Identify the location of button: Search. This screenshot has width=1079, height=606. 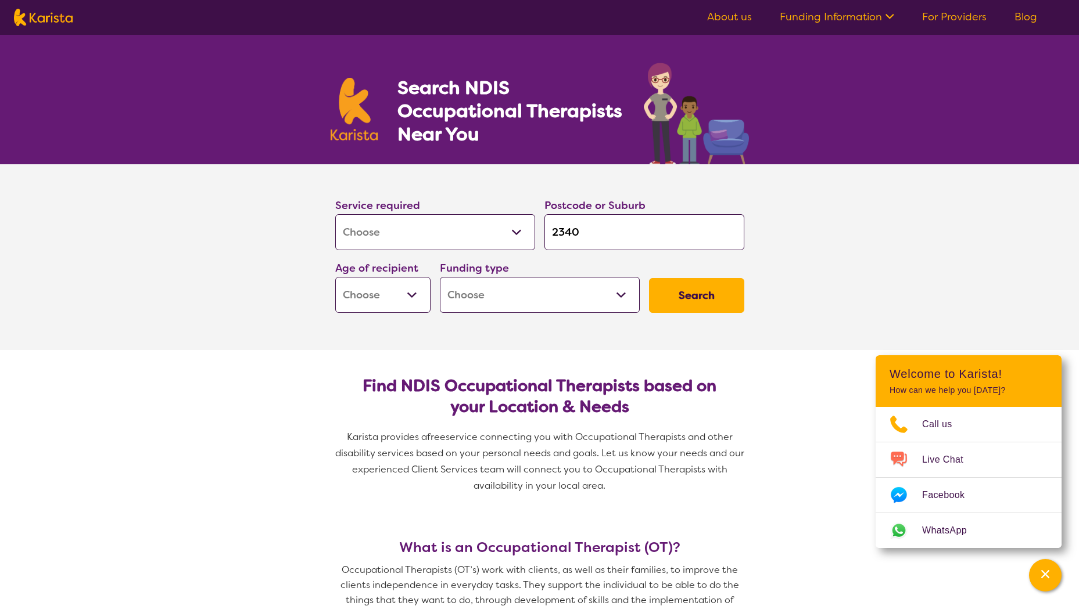
(697, 296).